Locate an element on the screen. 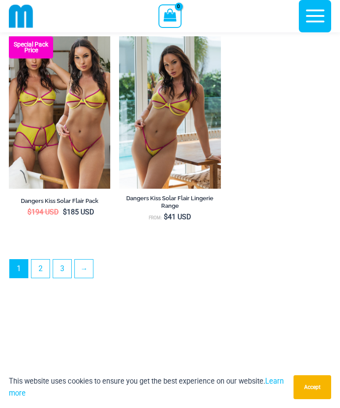 This screenshot has height=408, width=340. img: Dangers kiss Solar Flair Pack is located at coordinates (59, 112).